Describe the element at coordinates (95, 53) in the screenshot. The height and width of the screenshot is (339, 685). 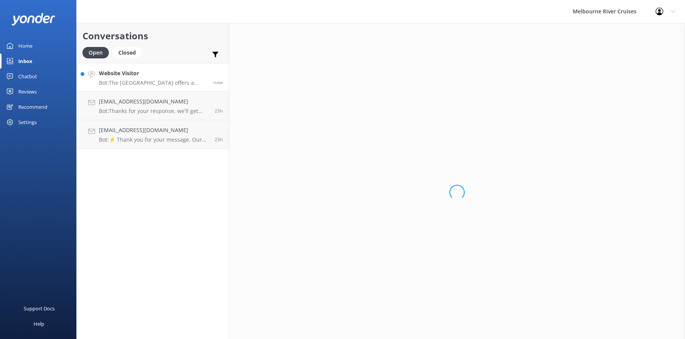
I see `div: Open` at that location.